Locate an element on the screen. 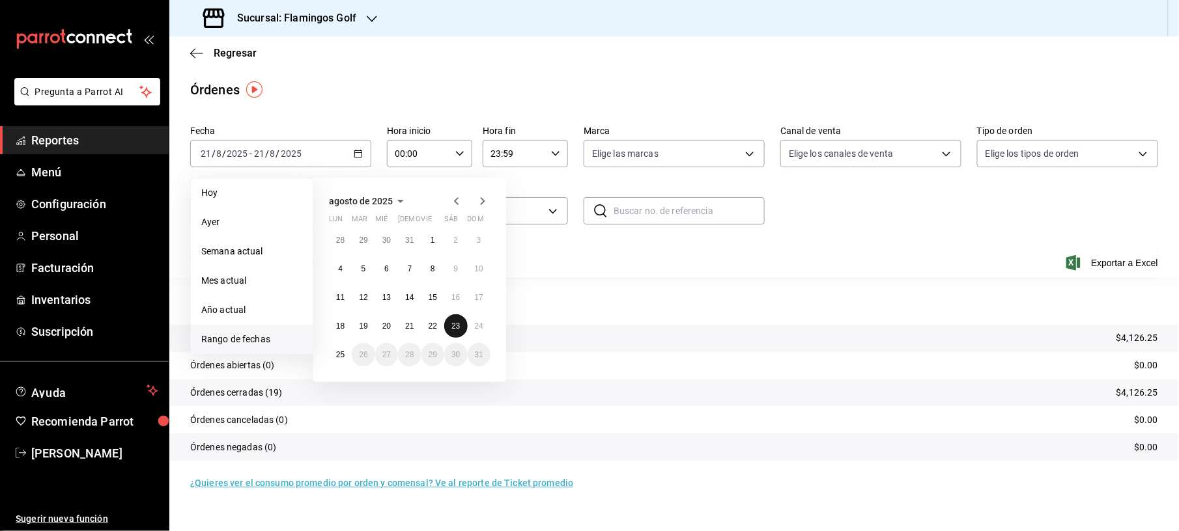  abbr: 25 de agosto de 2025 is located at coordinates (340, 355).